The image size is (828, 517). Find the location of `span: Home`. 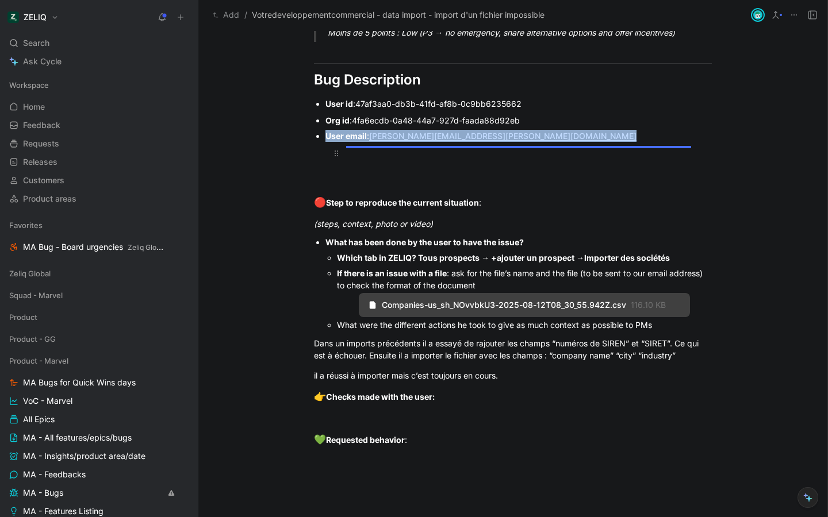

span: Home is located at coordinates (34, 107).